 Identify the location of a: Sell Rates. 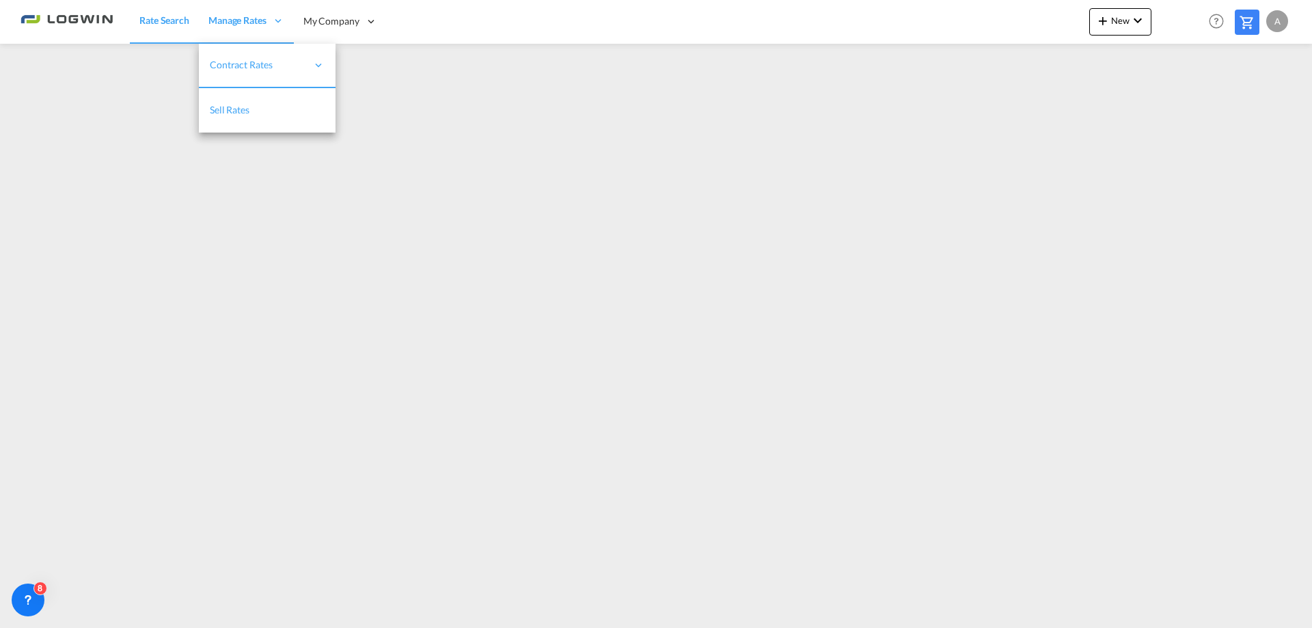
(267, 110).